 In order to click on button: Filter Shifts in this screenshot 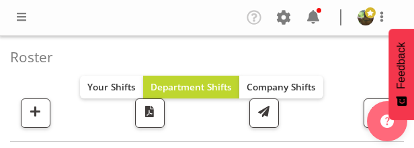, I will do `click(378, 113)`.